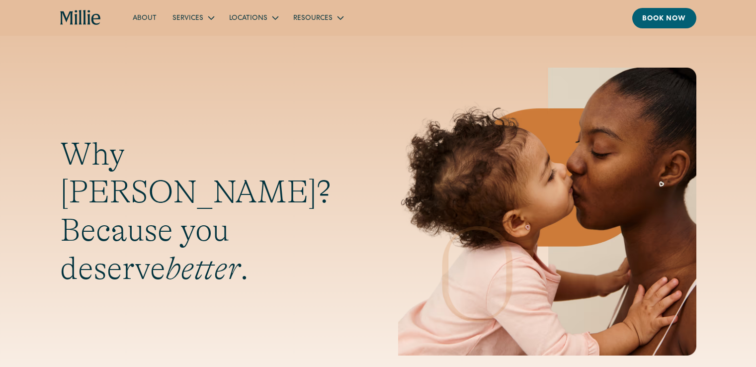 The width and height of the screenshot is (756, 367). I want to click on a: About, so click(145, 17).